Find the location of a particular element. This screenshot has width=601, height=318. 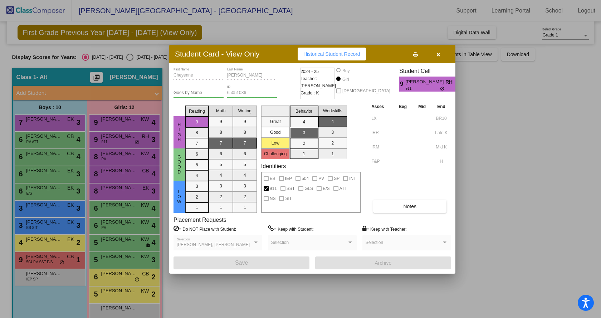

input: Enter ID is located at coordinates (252, 93).